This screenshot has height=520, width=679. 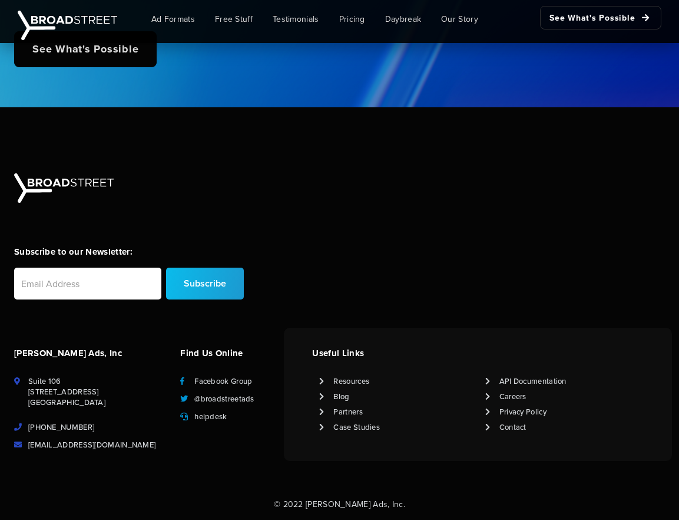 I want to click on span: Pricing, so click(x=352, y=19).